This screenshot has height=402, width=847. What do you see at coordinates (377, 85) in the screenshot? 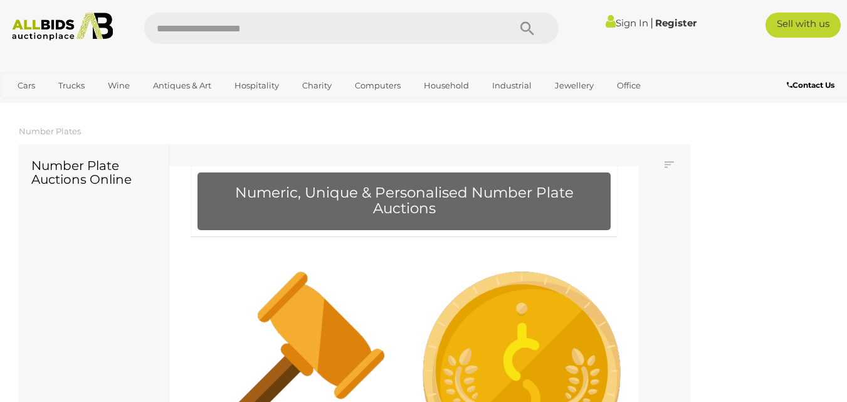
I see `a: Computers` at bounding box center [377, 85].